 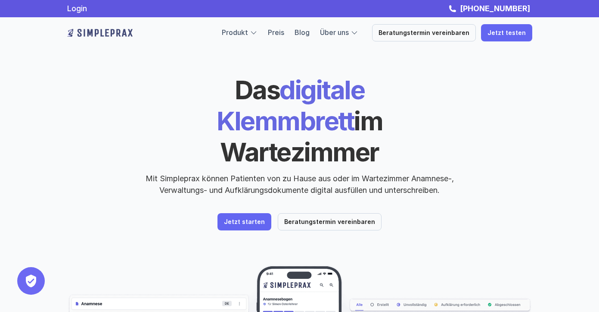 I want to click on a: Jetzt testen, so click(x=507, y=33).